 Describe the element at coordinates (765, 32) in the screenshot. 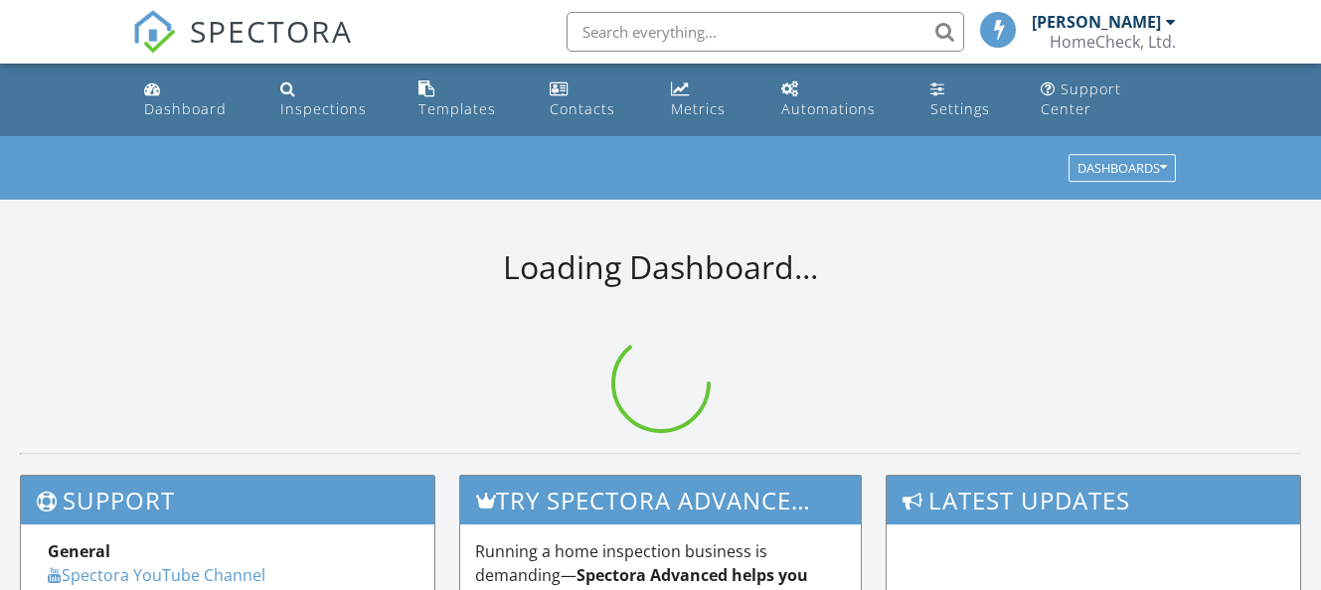

I see `input: Search everything...` at that location.